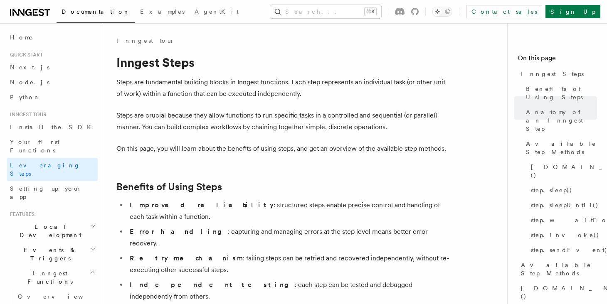  Describe the element at coordinates (562, 220) in the screenshot. I see `a: step.waitForEvent()` at that location.